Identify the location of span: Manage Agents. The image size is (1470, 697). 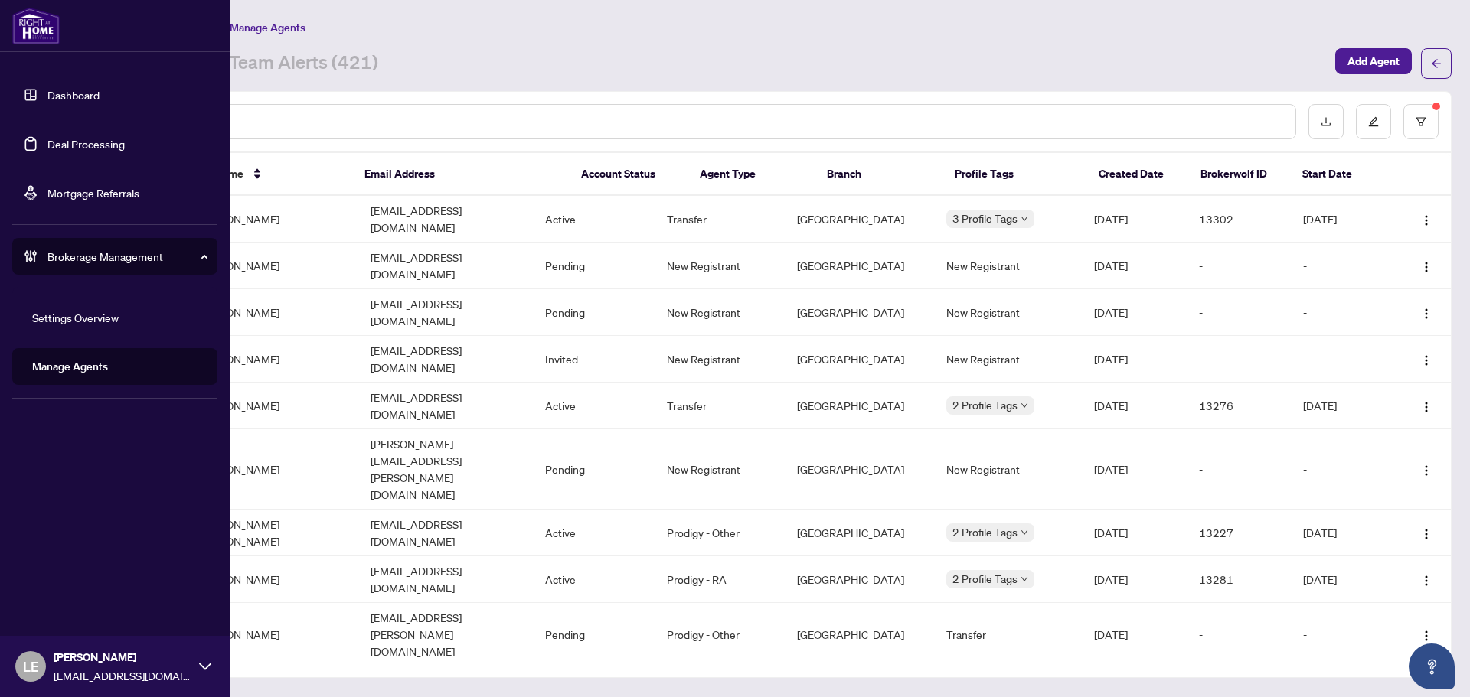
(267, 28).